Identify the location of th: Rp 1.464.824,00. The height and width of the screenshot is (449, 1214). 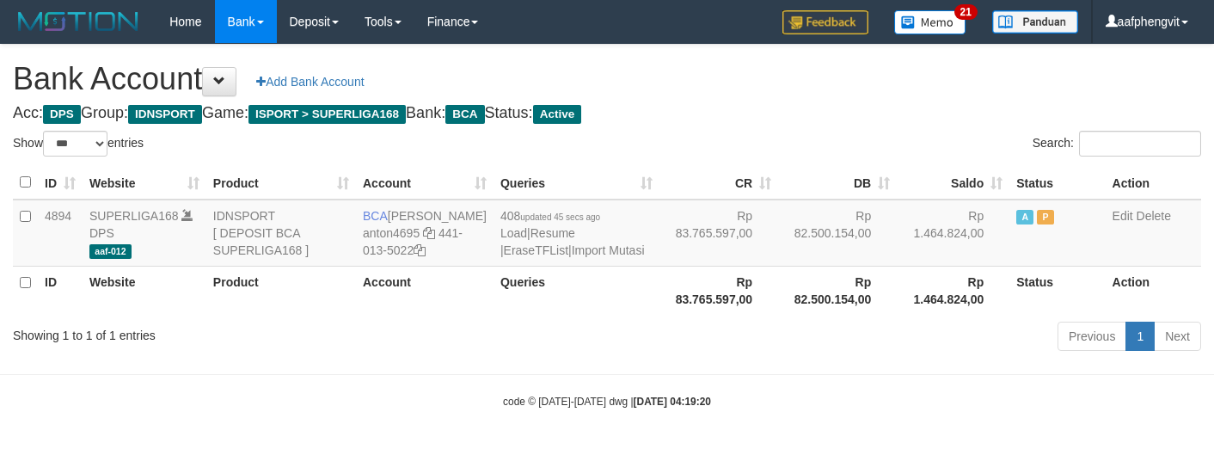
(953, 290).